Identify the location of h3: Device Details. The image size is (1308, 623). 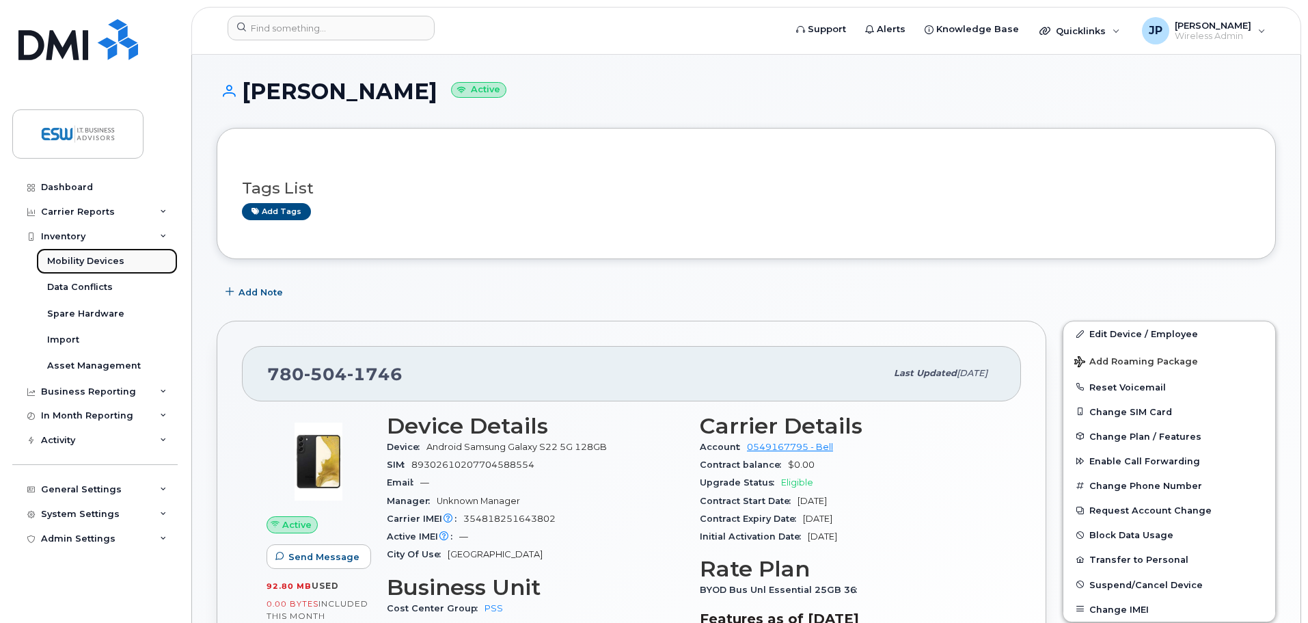
(535, 426).